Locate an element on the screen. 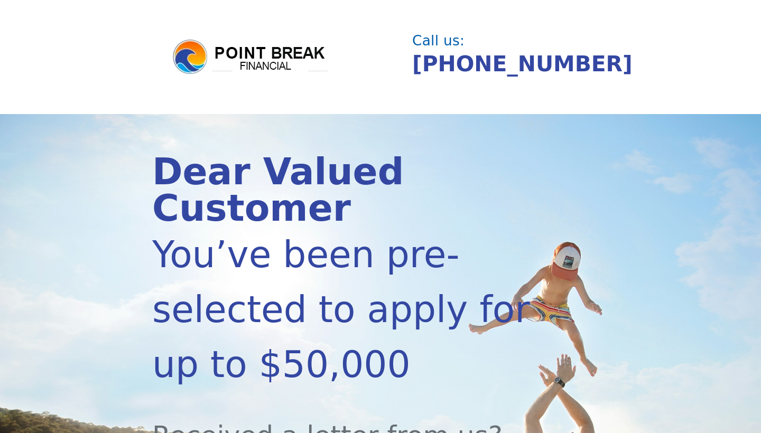  img: logo.png is located at coordinates (250, 57).